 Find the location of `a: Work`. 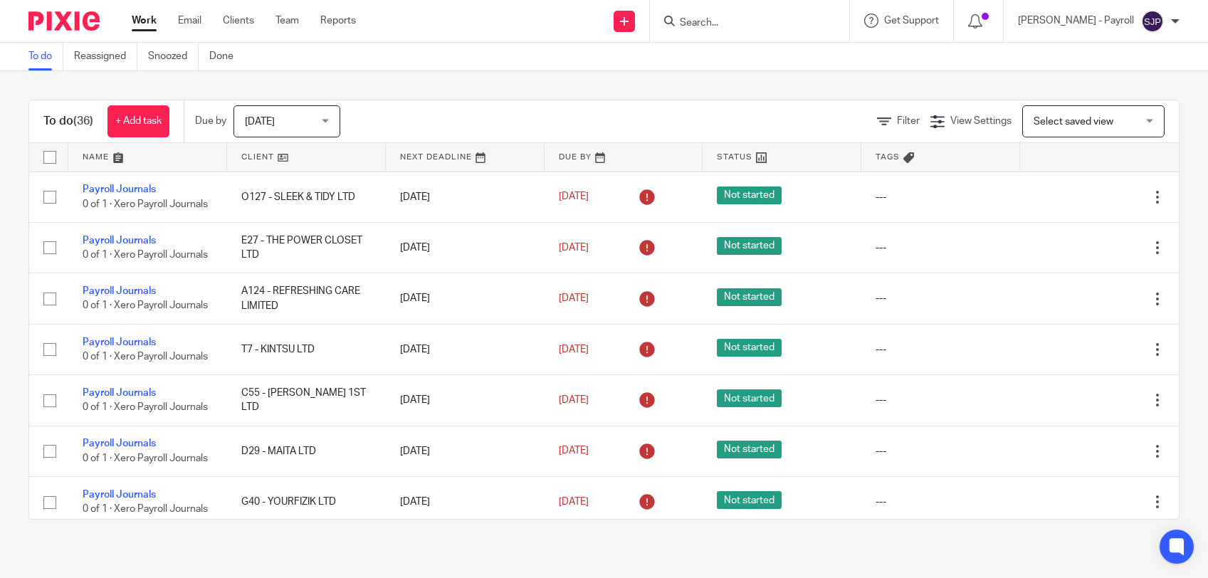

a: Work is located at coordinates (144, 21).